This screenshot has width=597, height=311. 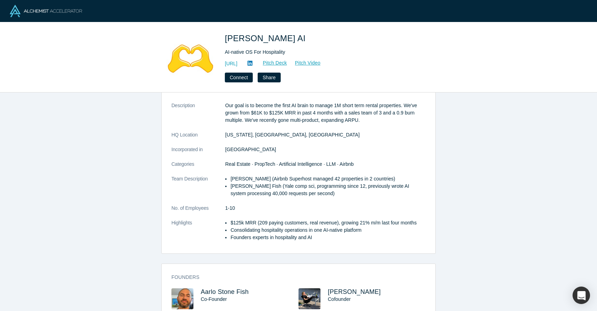 What do you see at coordinates (190, 57) in the screenshot?
I see `img: Besty AI's Logo` at bounding box center [190, 57].